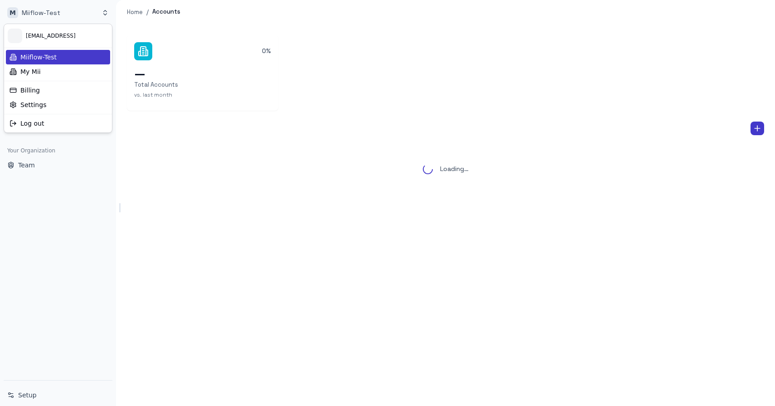 Image resolution: width=775 pixels, height=406 pixels. Describe the element at coordinates (203, 85) in the screenshot. I see `p: Total Accounts` at that location.